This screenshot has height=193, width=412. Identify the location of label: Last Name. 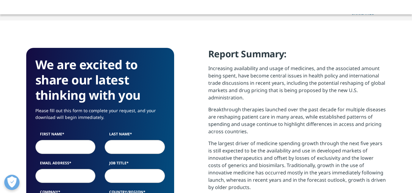
(135, 136).